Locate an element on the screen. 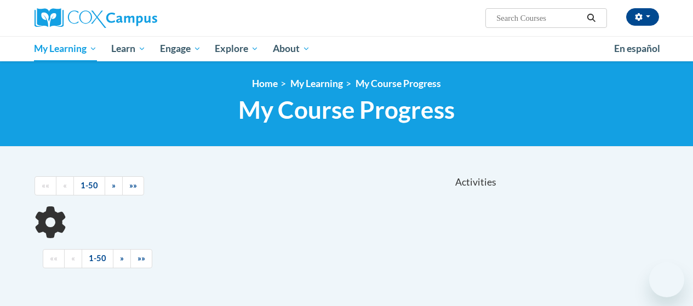 The height and width of the screenshot is (306, 693). a: My Course Progress is located at coordinates (398, 83).